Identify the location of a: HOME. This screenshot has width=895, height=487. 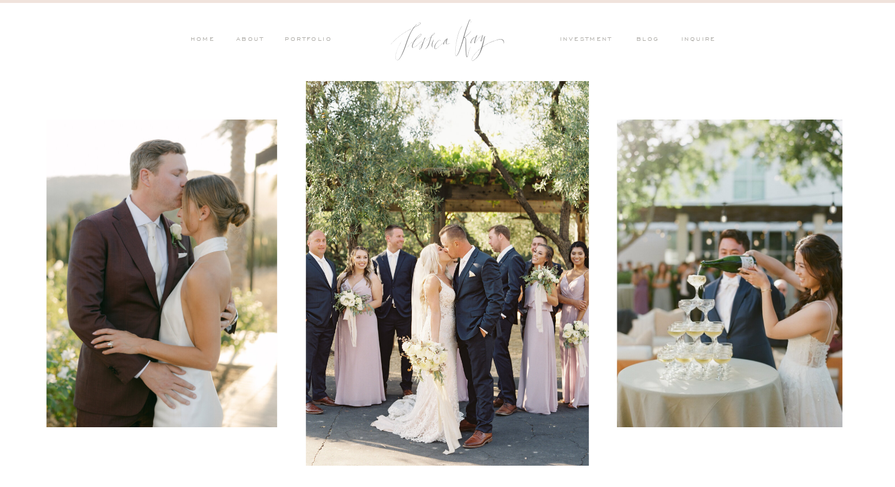
(202, 40).